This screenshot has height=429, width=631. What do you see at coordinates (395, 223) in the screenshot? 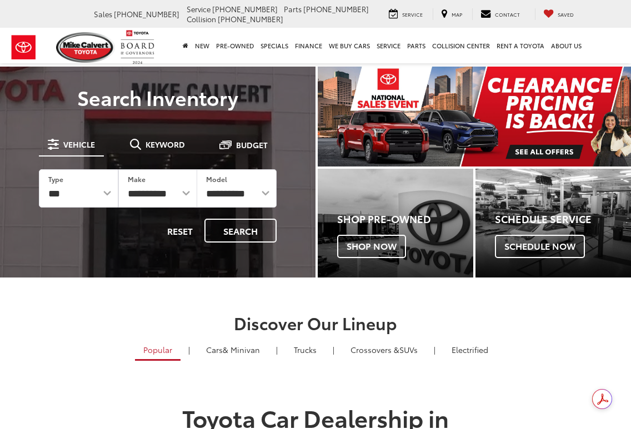
I see `a: Shop Pre-Owned Shop Now` at bounding box center [395, 223].